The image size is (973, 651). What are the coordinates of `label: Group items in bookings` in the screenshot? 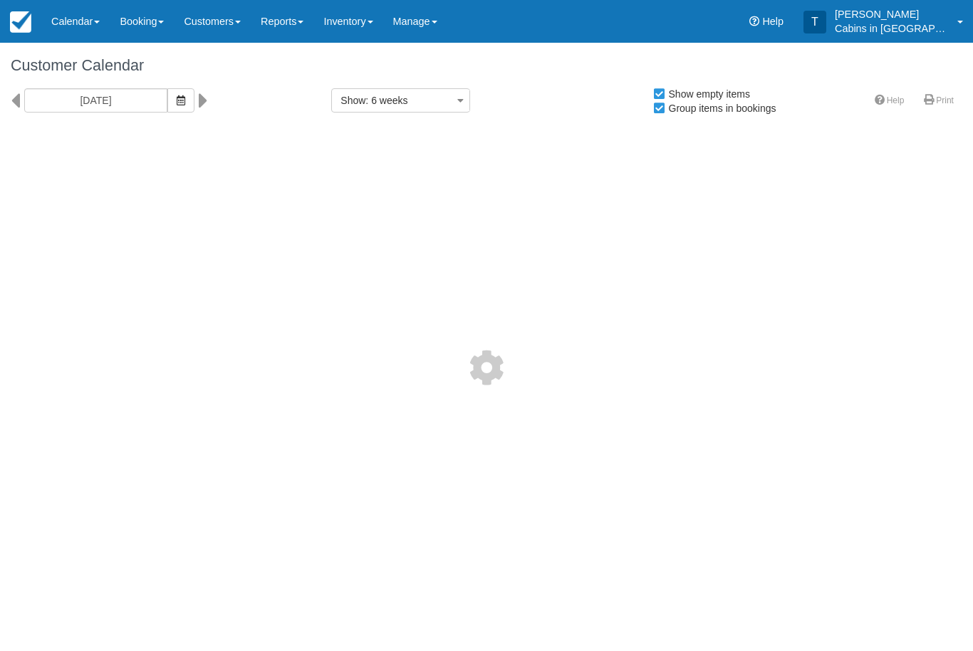 It's located at (719, 108).